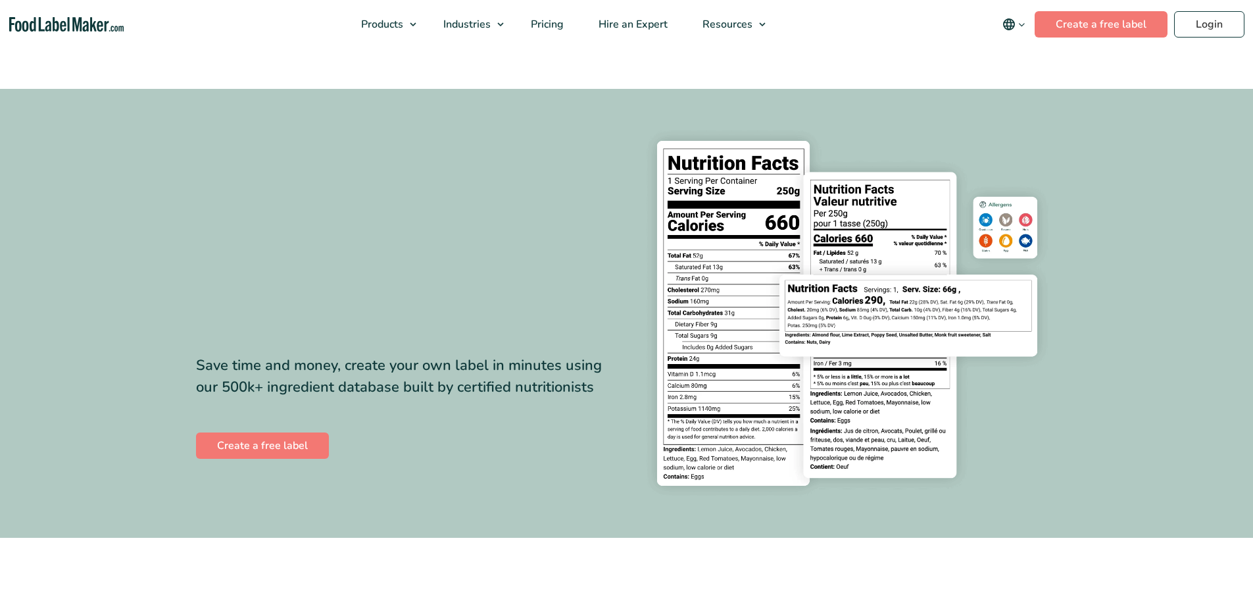 Image resolution: width=1253 pixels, height=605 pixels. What do you see at coordinates (1209, 24) in the screenshot?
I see `a: Login` at bounding box center [1209, 24].